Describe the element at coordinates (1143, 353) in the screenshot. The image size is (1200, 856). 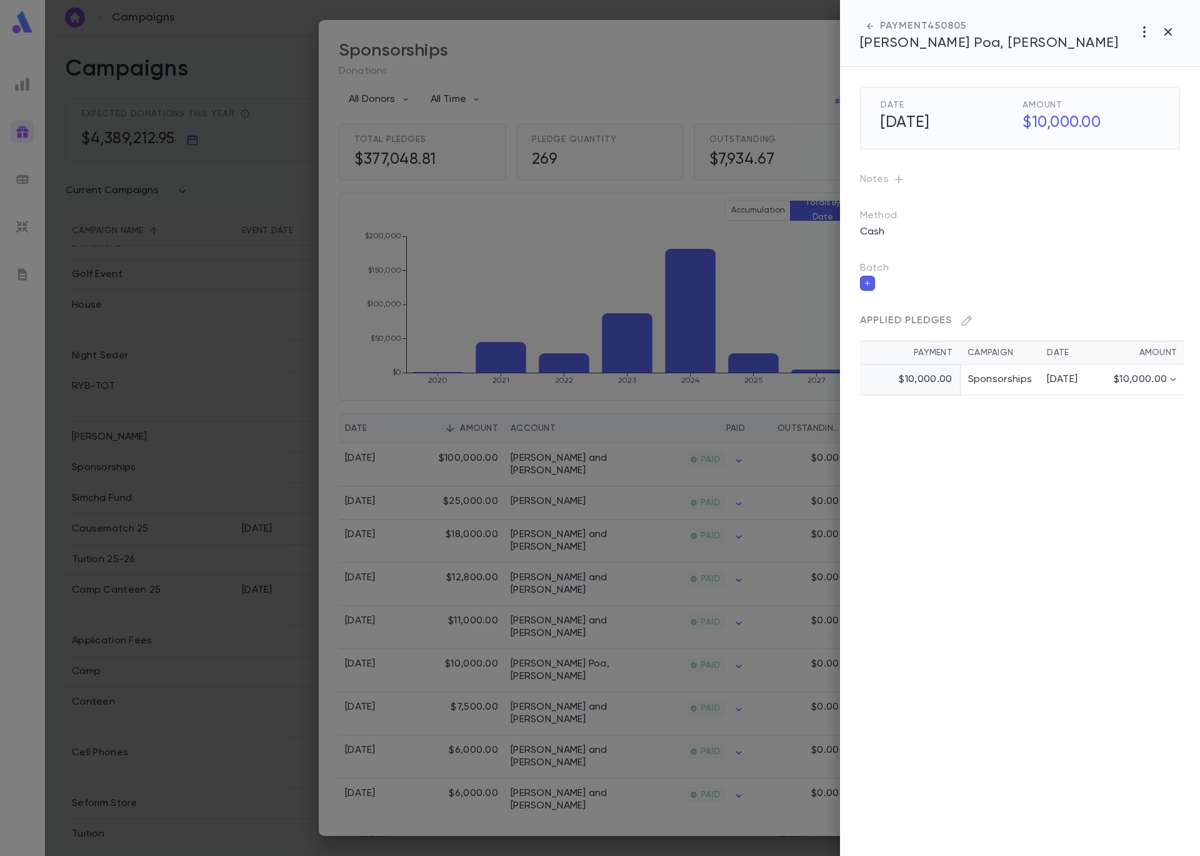
I see `th: Amount` at that location.